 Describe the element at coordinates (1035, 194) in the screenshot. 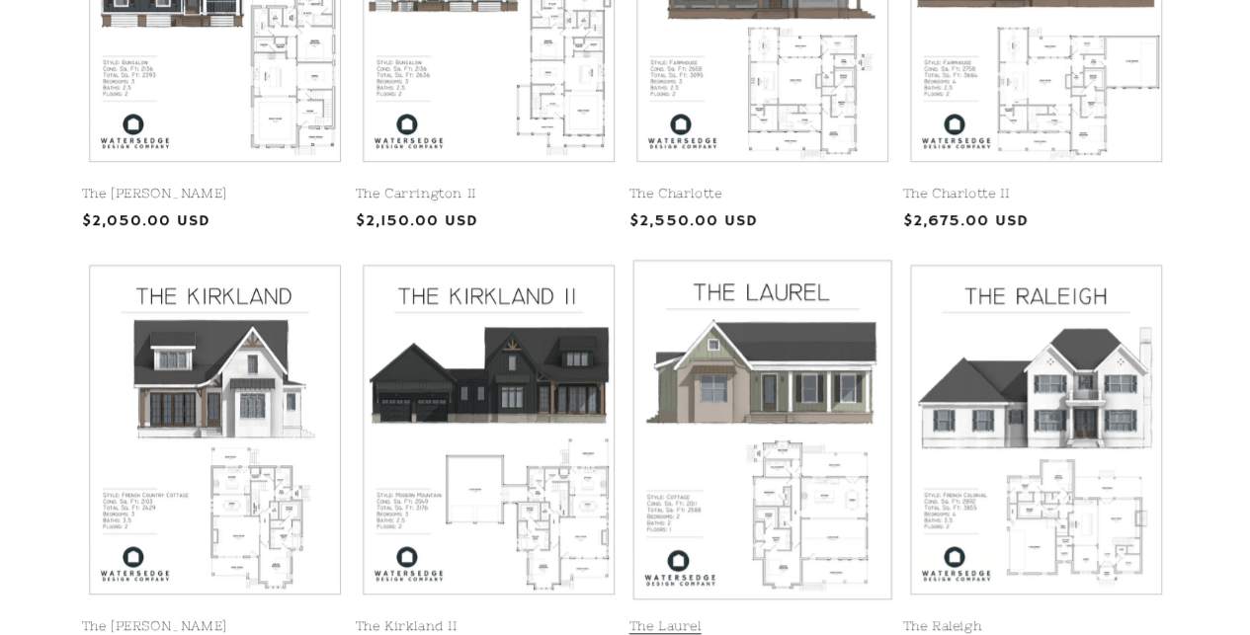

I see `a: The Charlotte II` at that location.